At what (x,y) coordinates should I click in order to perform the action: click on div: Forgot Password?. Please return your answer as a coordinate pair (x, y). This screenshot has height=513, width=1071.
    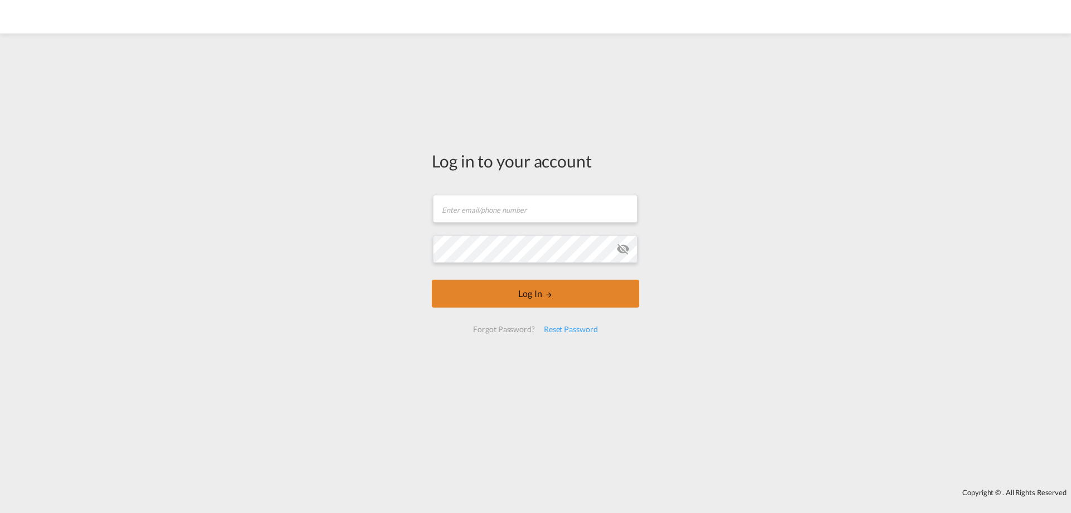
    Looking at the image, I should click on (504, 329).